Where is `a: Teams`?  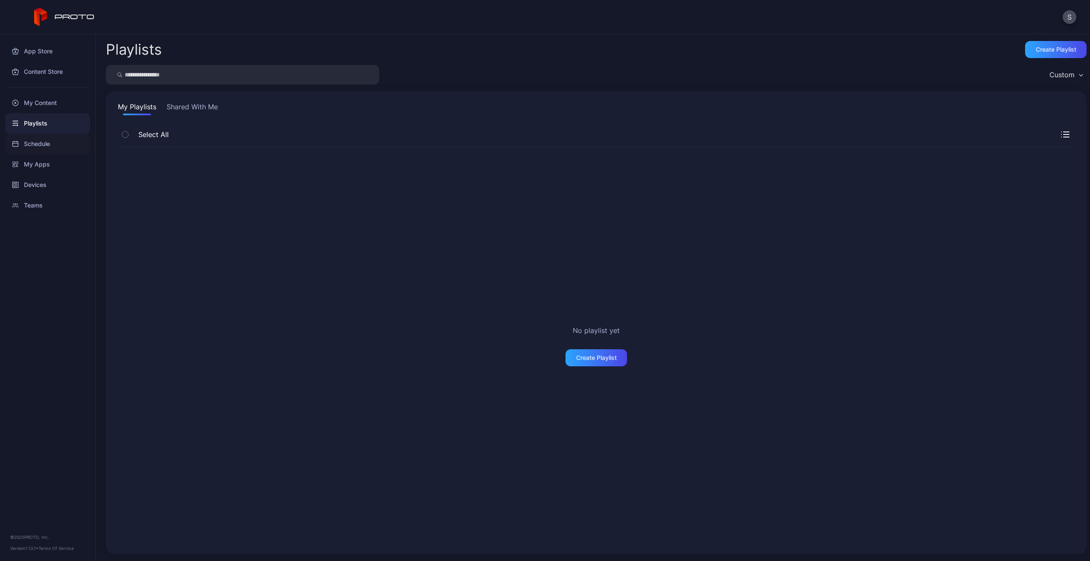
a: Teams is located at coordinates (47, 205).